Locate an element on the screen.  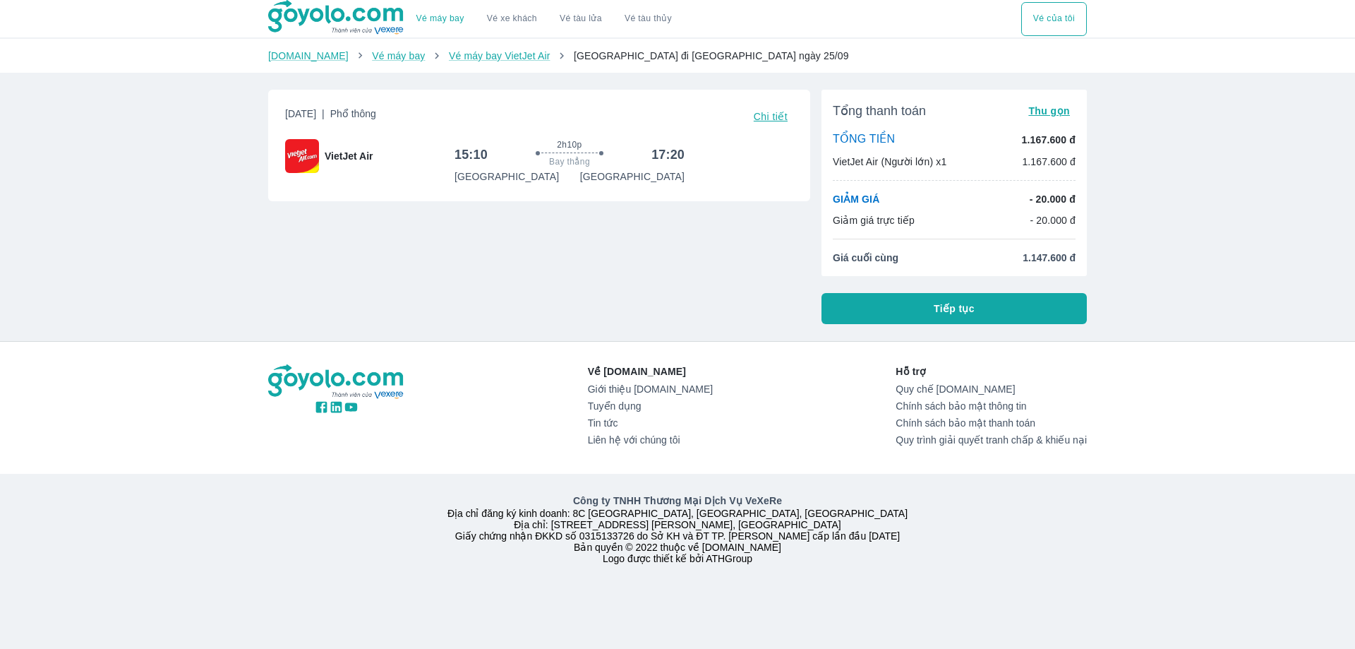
h6: 17:20 is located at coordinates (668, 155).